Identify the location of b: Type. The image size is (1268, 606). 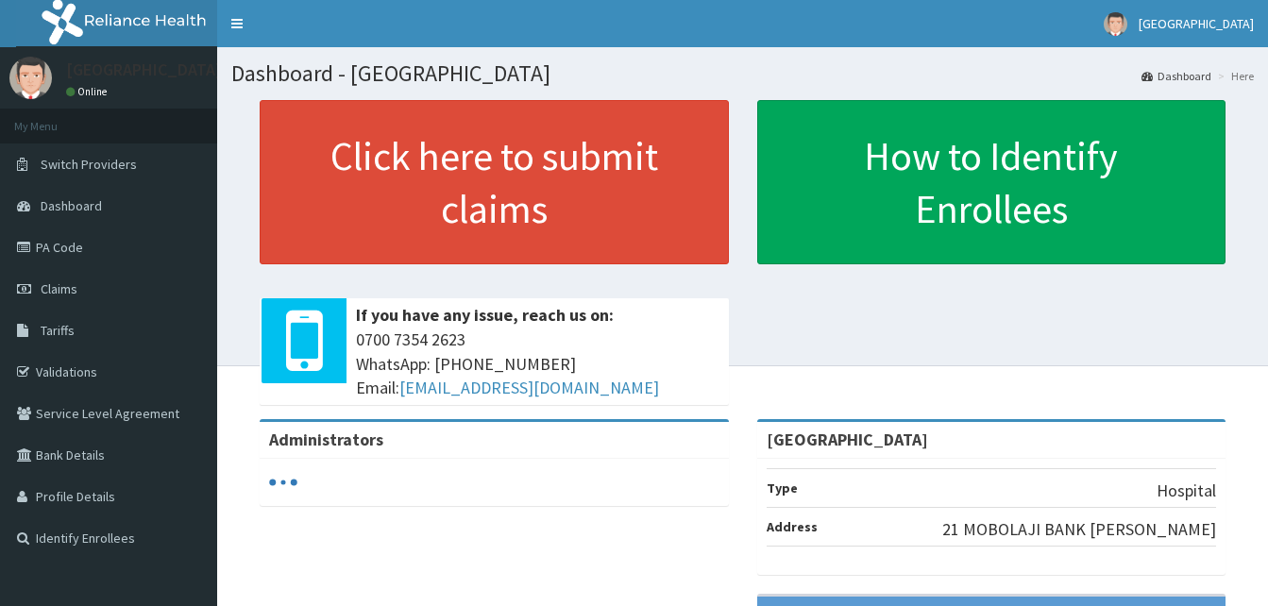
(782, 488).